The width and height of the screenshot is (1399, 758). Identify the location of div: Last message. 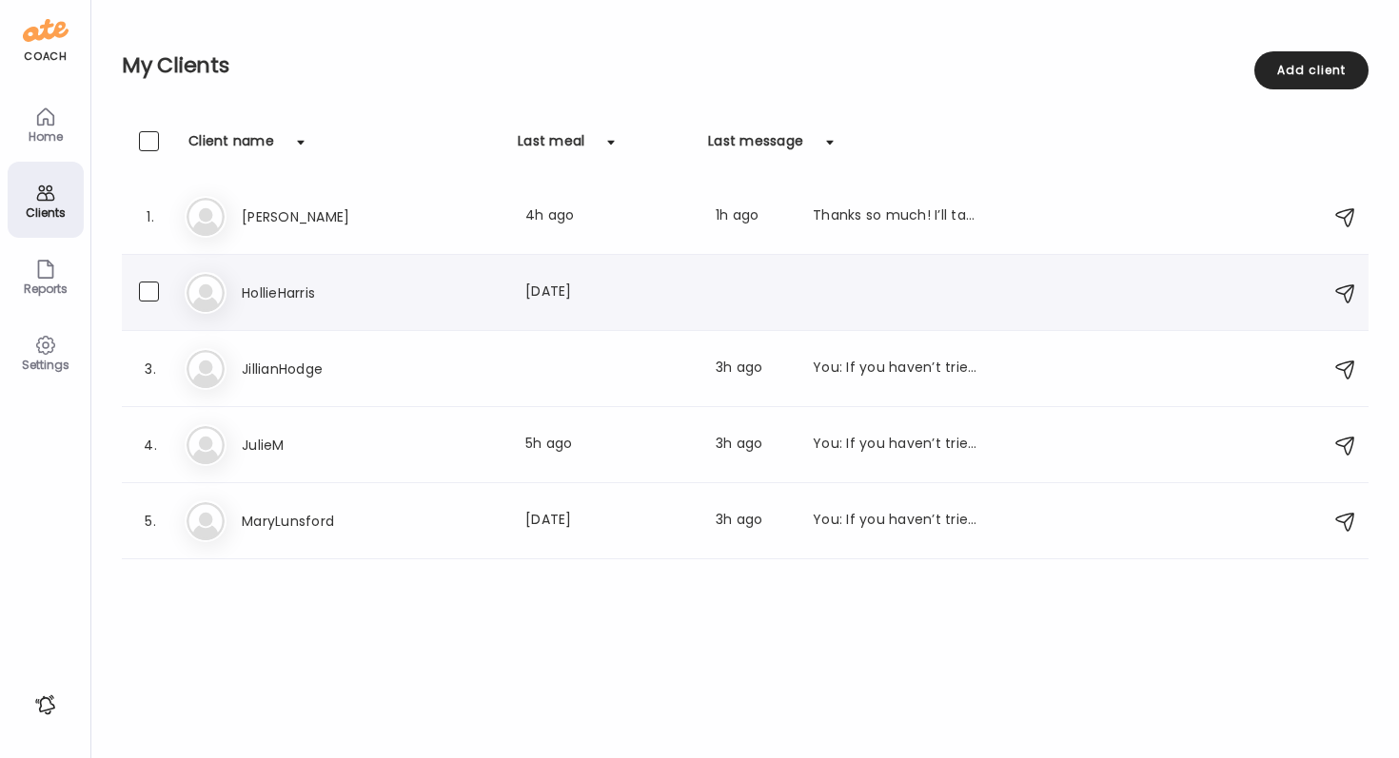
(756, 147).